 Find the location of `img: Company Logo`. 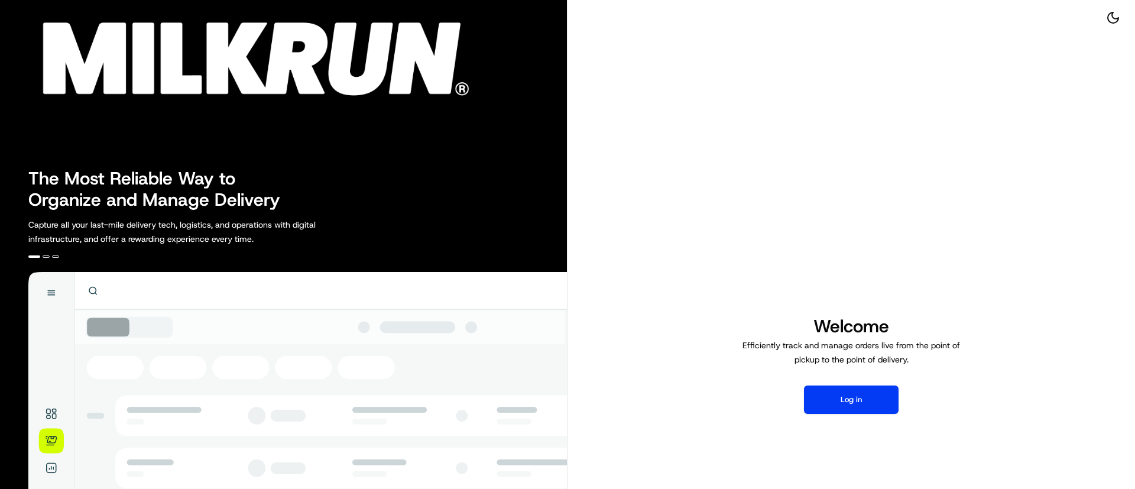

img: Company Logo is located at coordinates (245, 54).